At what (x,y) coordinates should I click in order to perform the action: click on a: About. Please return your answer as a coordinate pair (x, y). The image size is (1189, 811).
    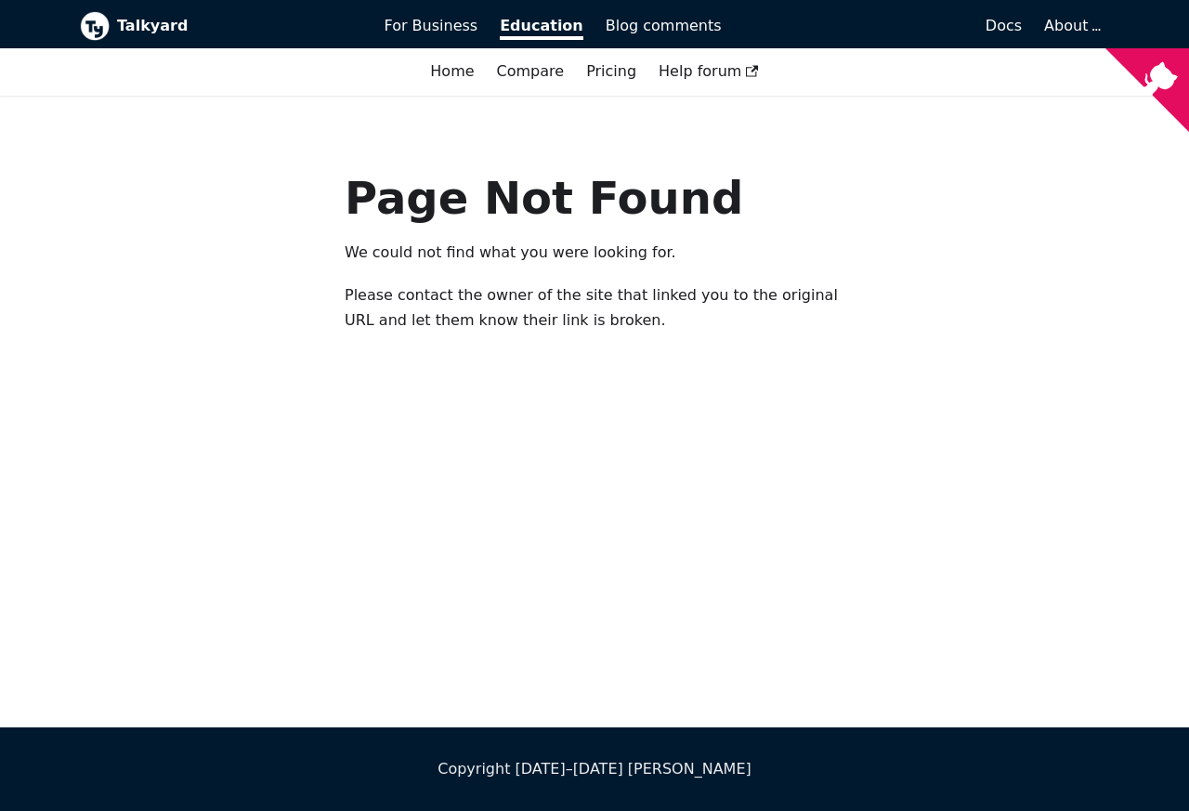
    Looking at the image, I should click on (1071, 25).